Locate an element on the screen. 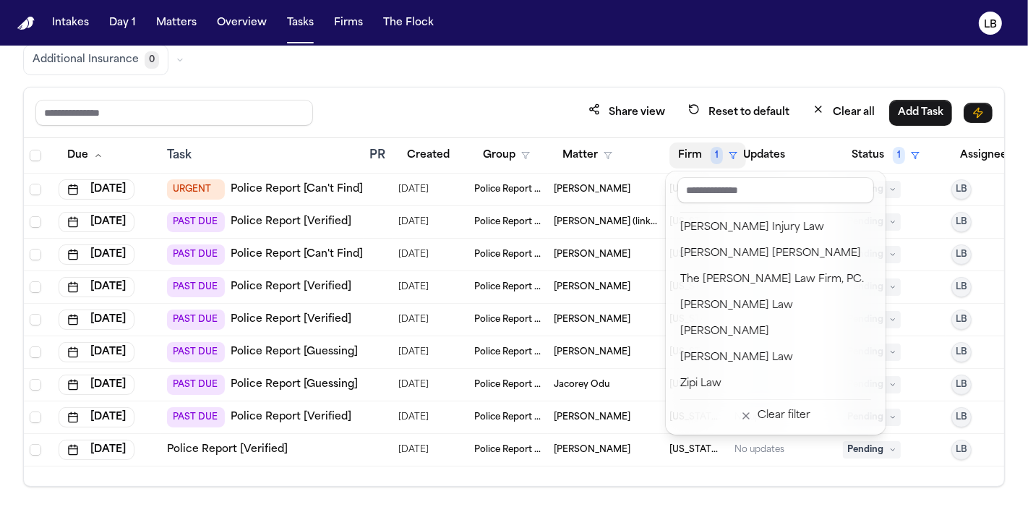 This screenshot has height=507, width=1028. button: Firm1 is located at coordinates (708, 155).